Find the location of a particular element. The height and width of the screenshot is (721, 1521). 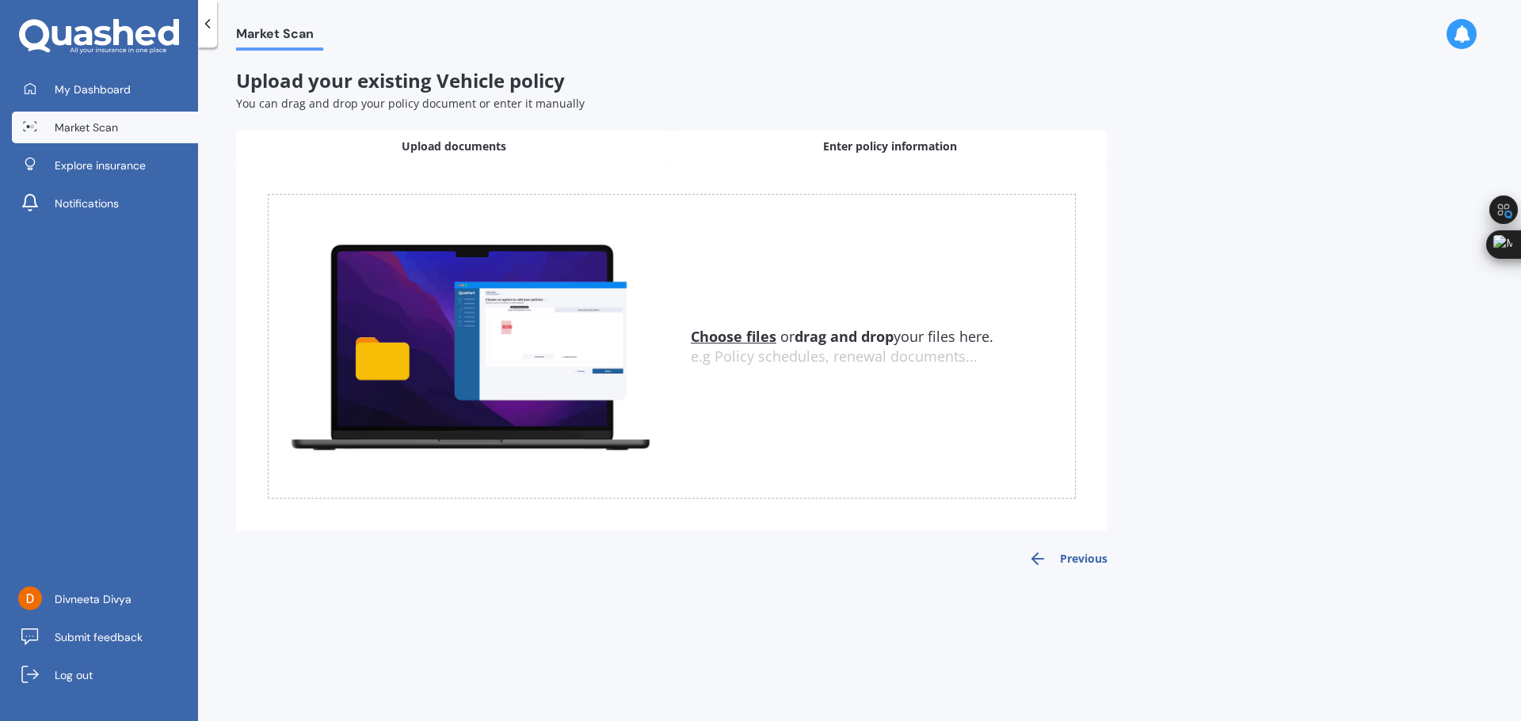

span: or your files here. is located at coordinates (842, 337).